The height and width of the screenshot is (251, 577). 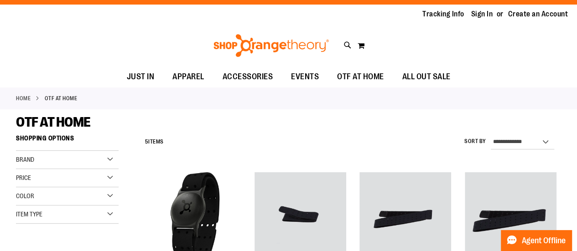 What do you see at coordinates (536, 241) in the screenshot?
I see `button: Agent Offline` at bounding box center [536, 241].